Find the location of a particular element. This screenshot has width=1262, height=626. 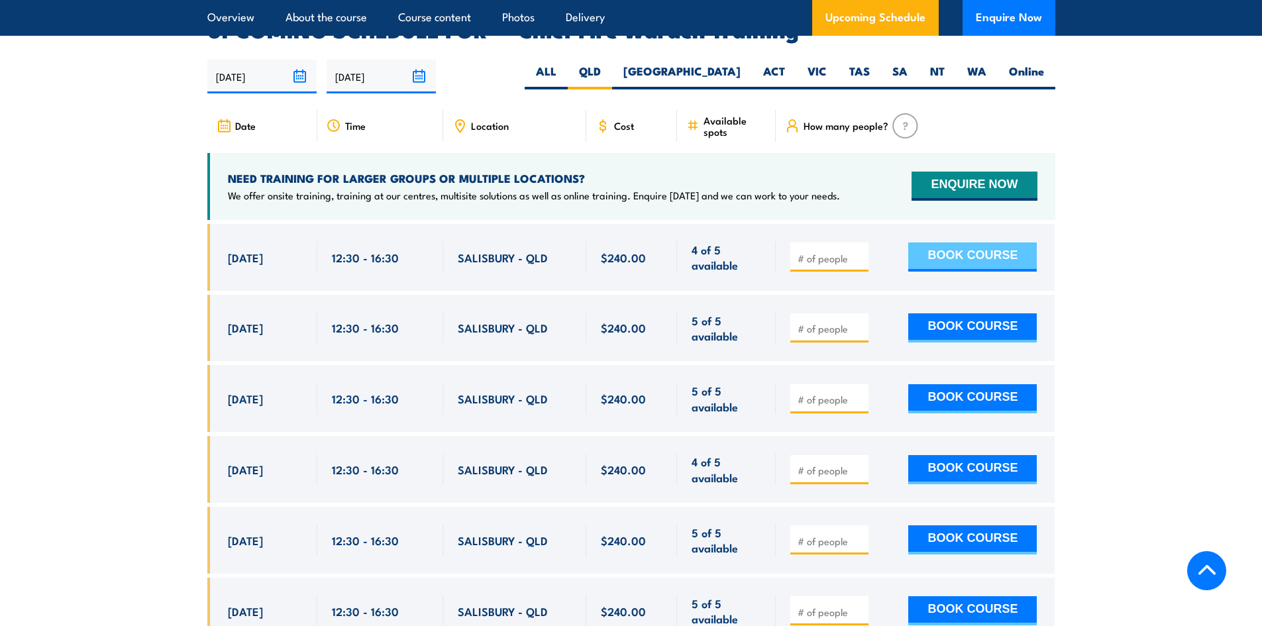

p: We offer onsite training, training at our centres, multisite solutions as well as online training... is located at coordinates (534, 195).